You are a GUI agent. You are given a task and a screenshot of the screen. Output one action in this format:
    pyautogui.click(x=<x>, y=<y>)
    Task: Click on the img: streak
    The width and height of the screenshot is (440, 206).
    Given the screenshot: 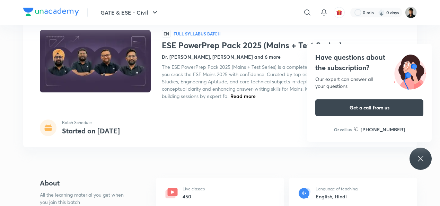 What is the action you would take?
    pyautogui.click(x=382, y=12)
    